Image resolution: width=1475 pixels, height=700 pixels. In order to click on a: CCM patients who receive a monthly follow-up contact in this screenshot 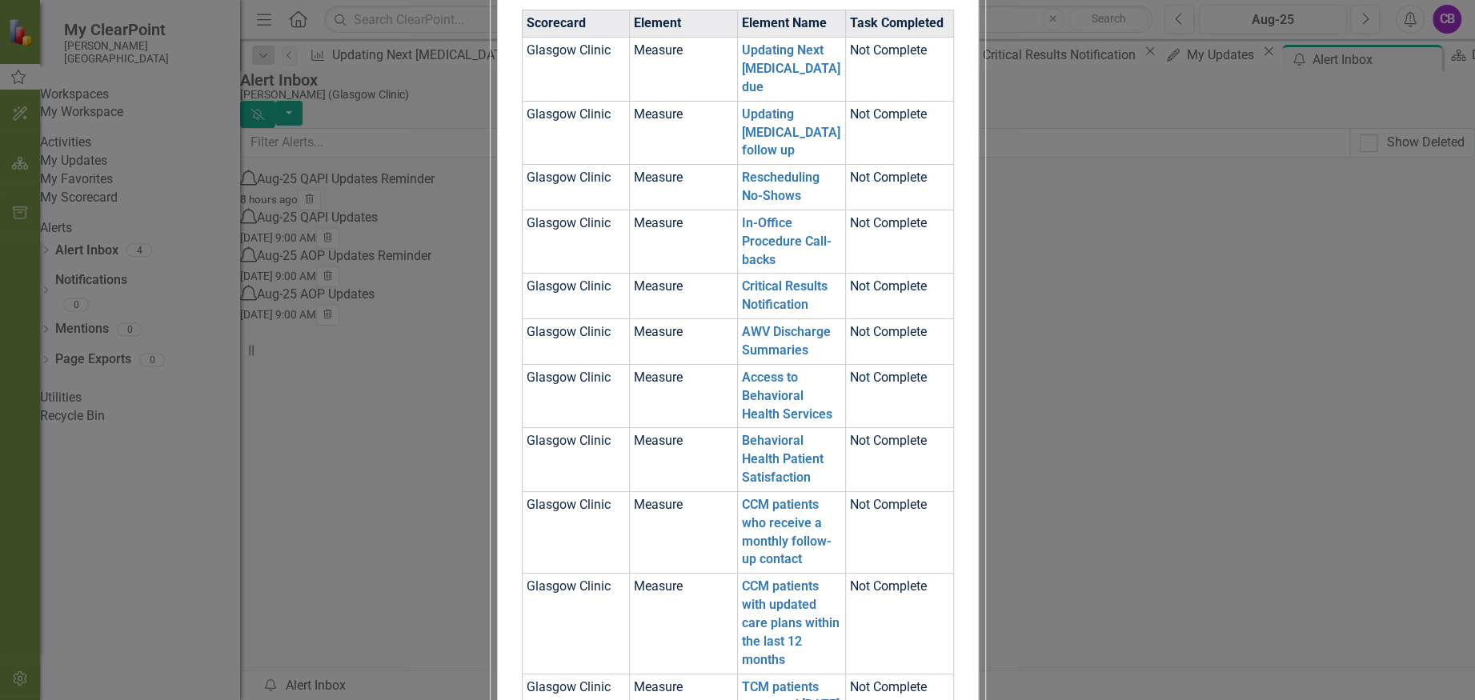, I will do `click(787, 532)`.